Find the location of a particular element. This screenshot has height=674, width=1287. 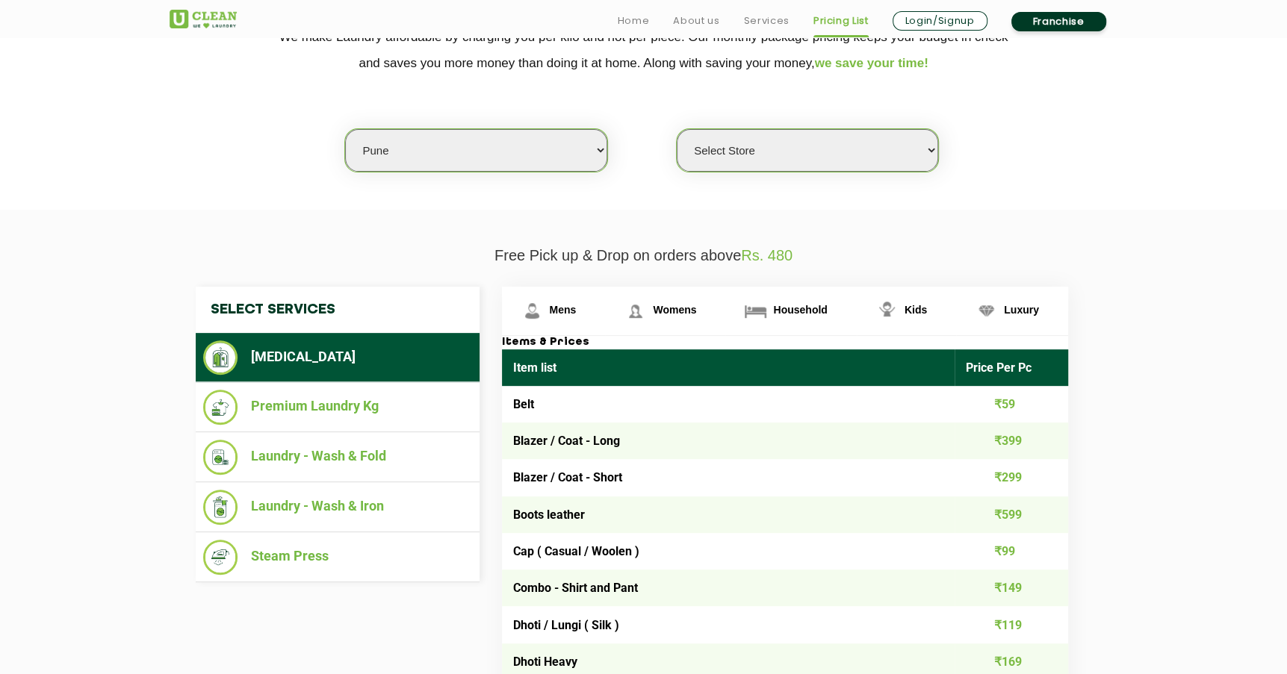

td: ₹119 is located at coordinates (1011, 624).